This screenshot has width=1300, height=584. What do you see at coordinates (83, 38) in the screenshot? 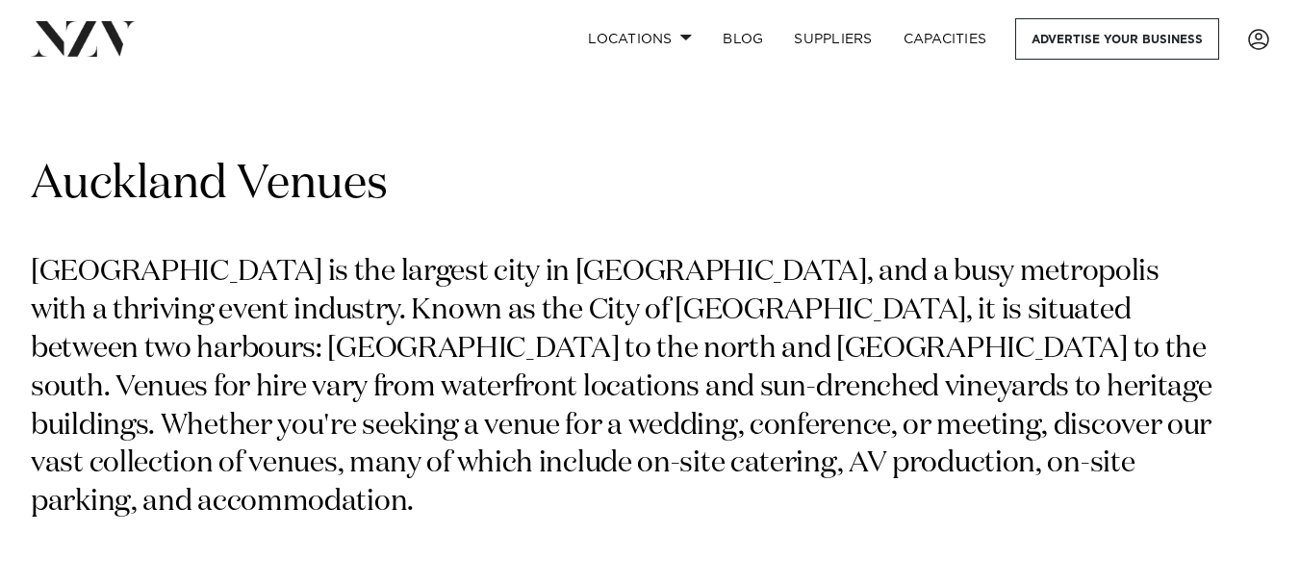
I see `img: nzv-logo.png` at bounding box center [83, 38].